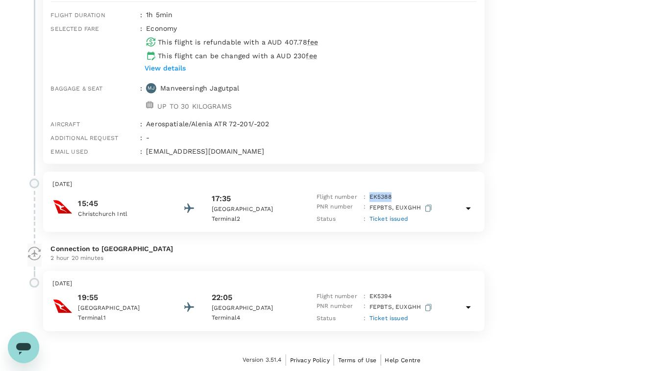 Image resolution: width=663 pixels, height=371 pixels. What do you see at coordinates (238, 42) in the screenshot?
I see `p: This flight is refundable with a AUD 407.78` at bounding box center [238, 42].